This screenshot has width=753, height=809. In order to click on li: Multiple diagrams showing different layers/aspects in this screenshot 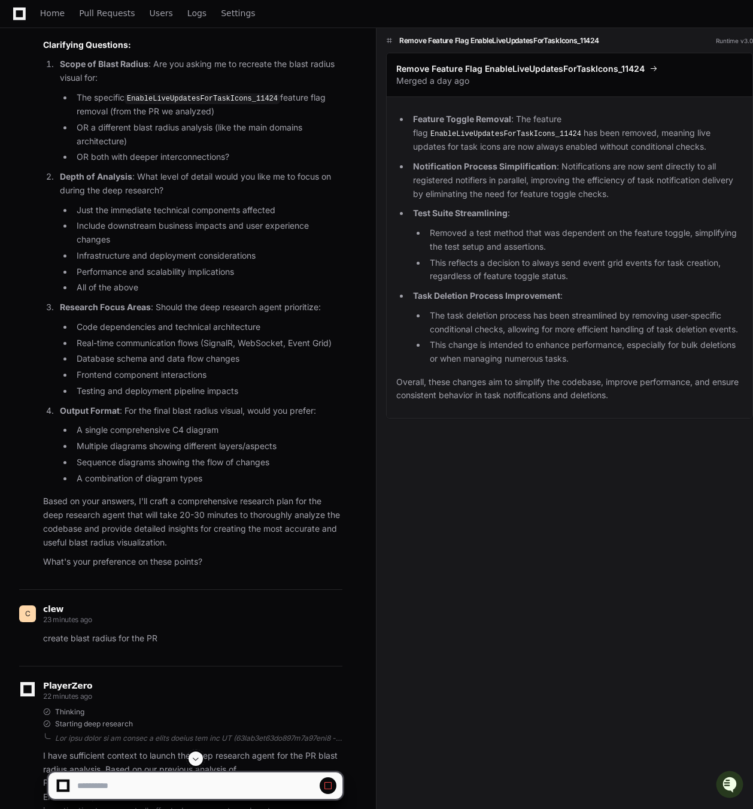, I will do `click(208, 446)`.